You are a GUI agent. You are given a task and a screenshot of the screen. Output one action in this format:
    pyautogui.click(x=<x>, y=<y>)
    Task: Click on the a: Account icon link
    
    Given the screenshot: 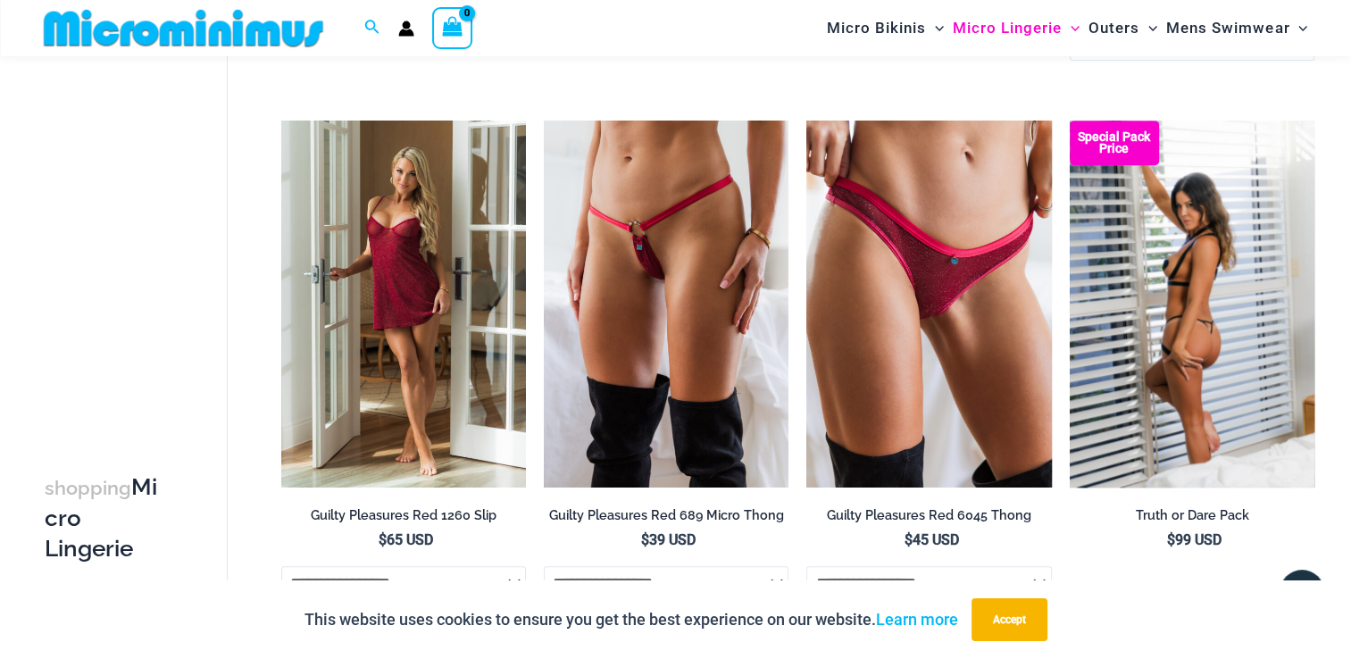 What is the action you would take?
    pyautogui.click(x=406, y=29)
    